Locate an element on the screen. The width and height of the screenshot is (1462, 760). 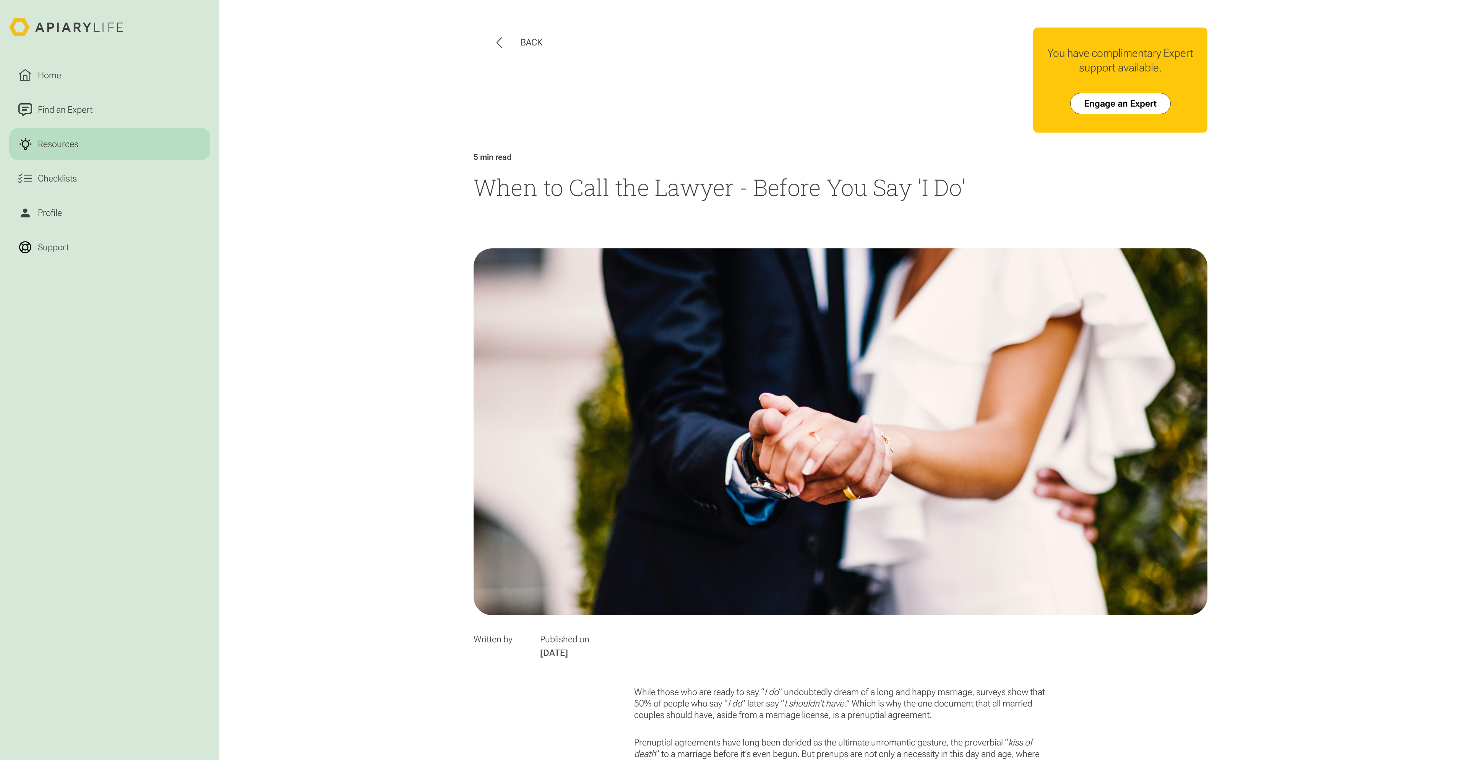
div: Find an Expert is located at coordinates (65, 110).